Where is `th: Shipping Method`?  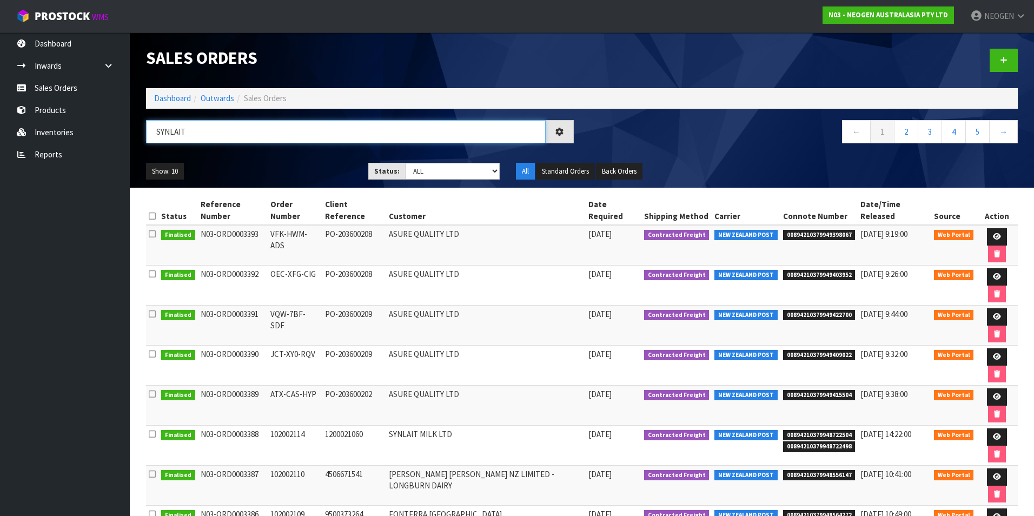
th: Shipping Method is located at coordinates (676, 210).